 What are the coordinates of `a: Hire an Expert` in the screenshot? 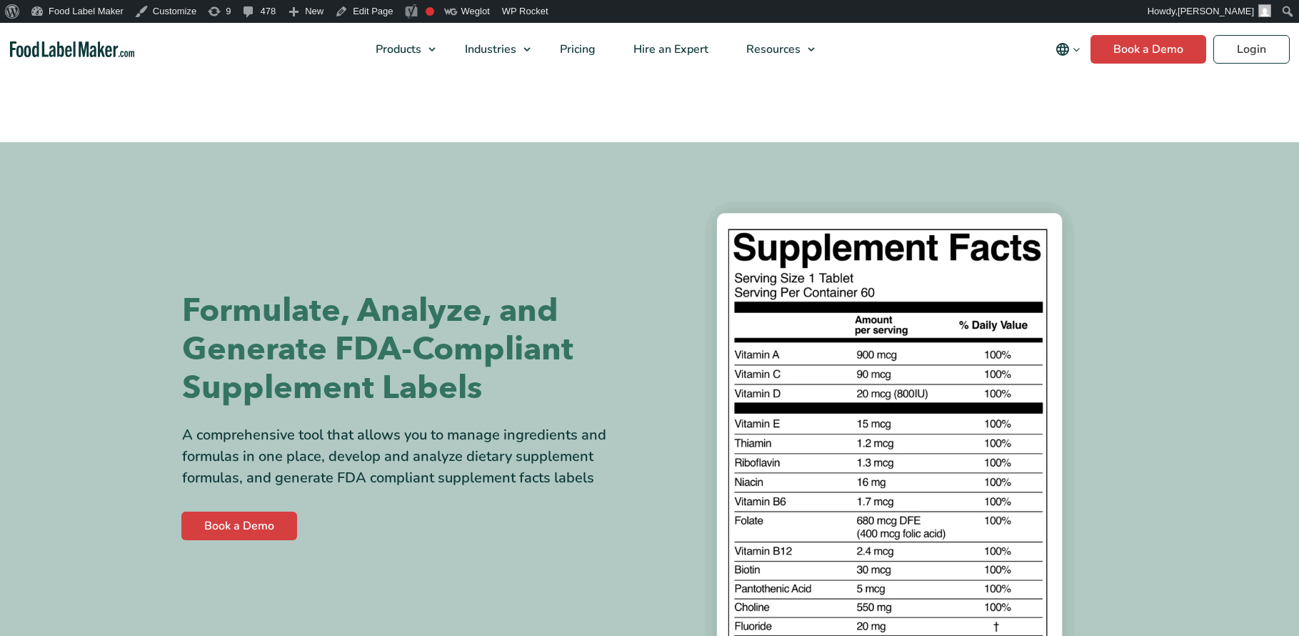 It's located at (669, 49).